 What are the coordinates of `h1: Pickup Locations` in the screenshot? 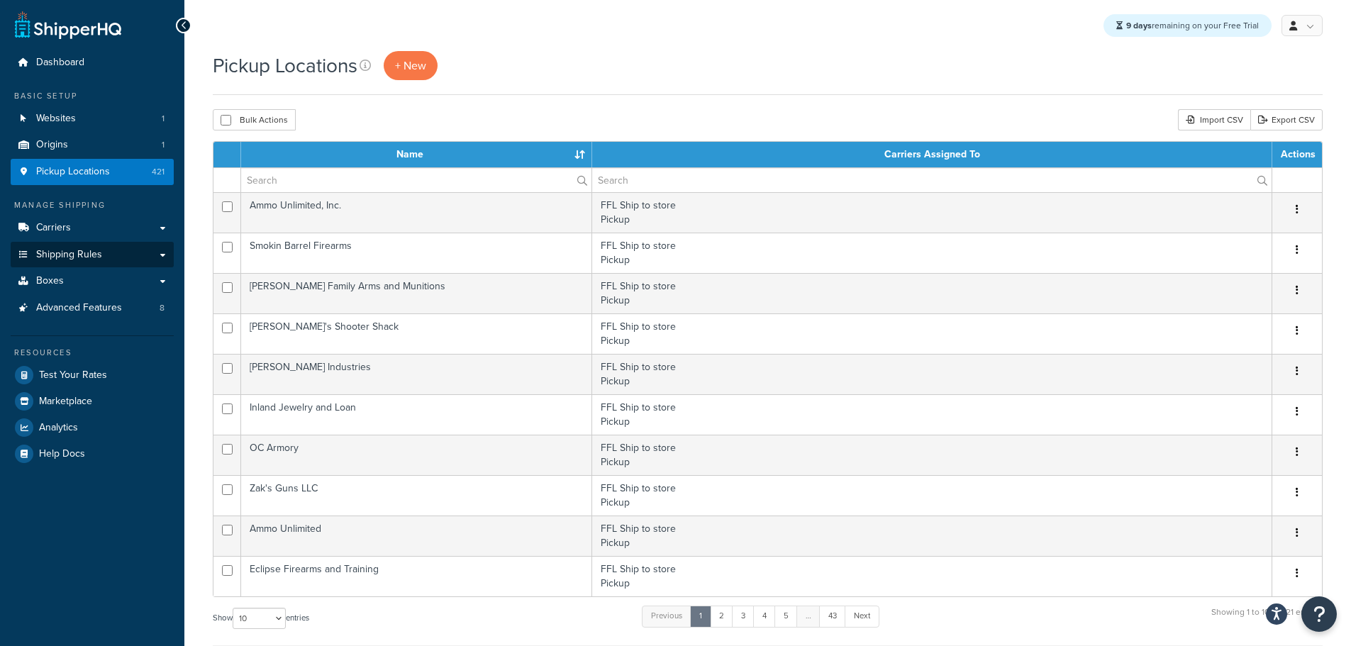 It's located at (285, 65).